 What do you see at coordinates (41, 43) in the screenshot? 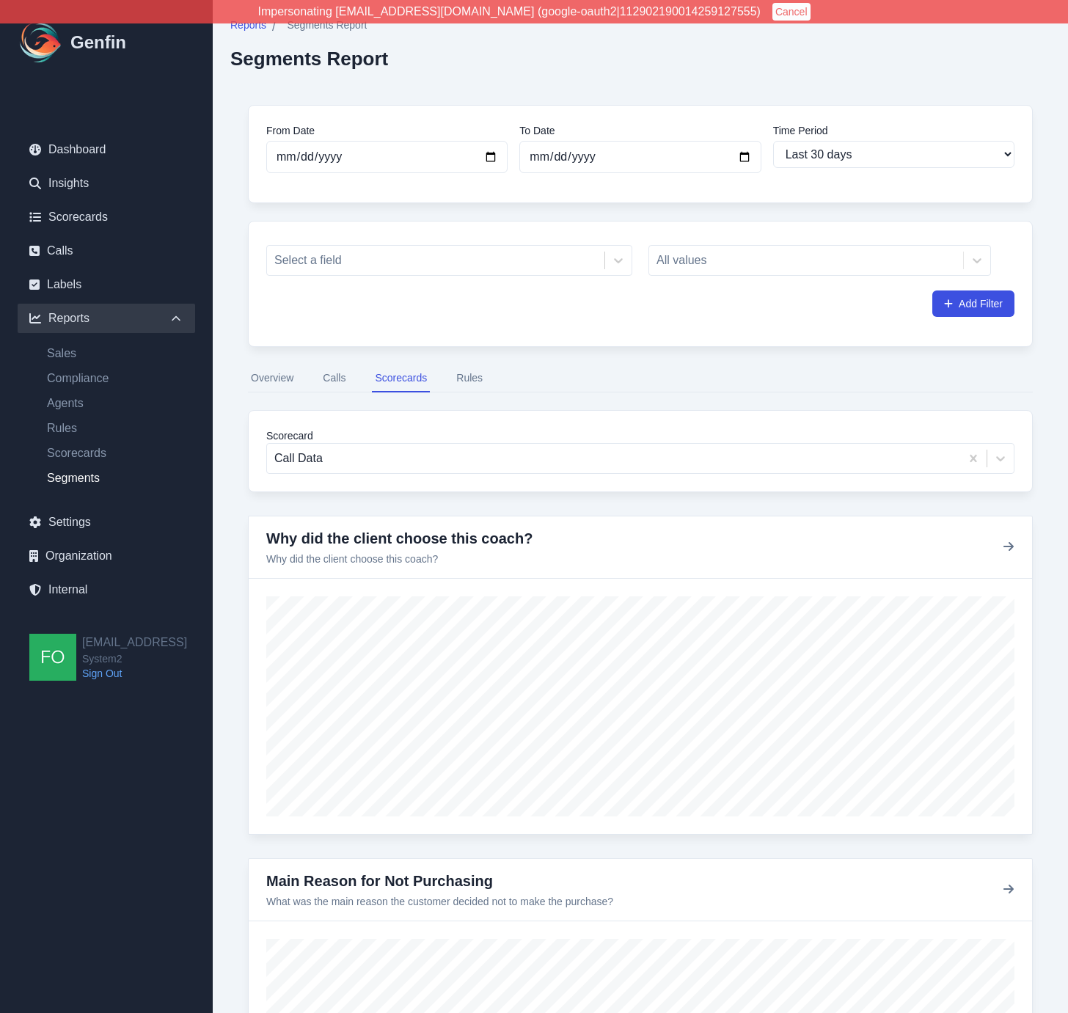
I see `img: Logo` at bounding box center [41, 43].